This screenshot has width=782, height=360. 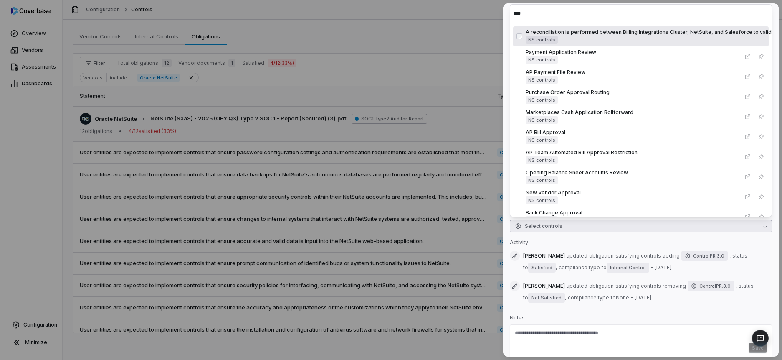 What do you see at coordinates (633, 193) in the screenshot?
I see `div: New Vendor Approval` at bounding box center [633, 193].